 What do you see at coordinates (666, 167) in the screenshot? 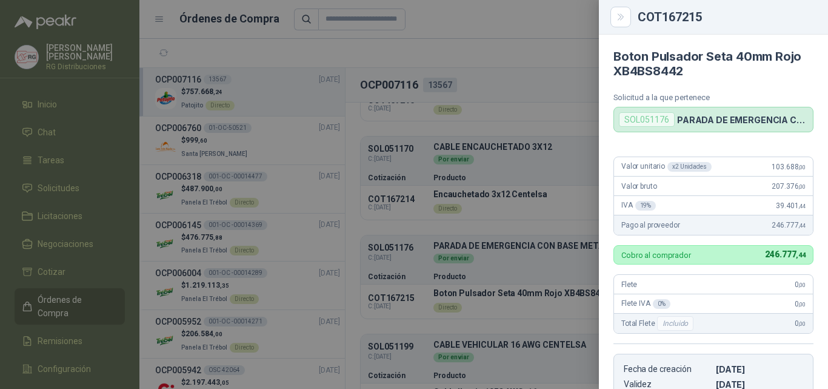
I see `span: Valor unitario` at bounding box center [666, 167].